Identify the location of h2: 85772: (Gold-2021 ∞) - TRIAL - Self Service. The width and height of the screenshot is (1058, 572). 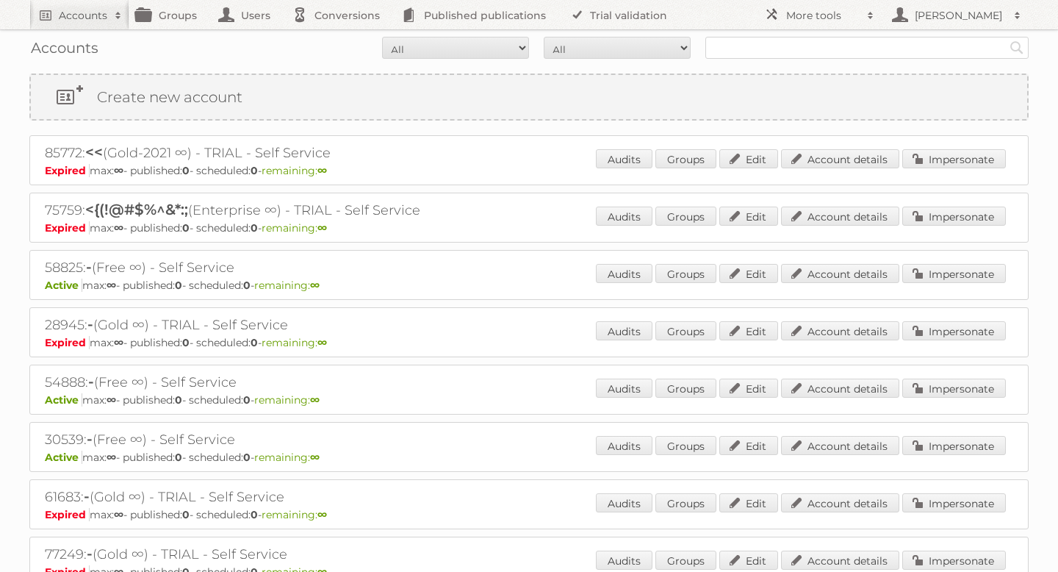
(302, 153).